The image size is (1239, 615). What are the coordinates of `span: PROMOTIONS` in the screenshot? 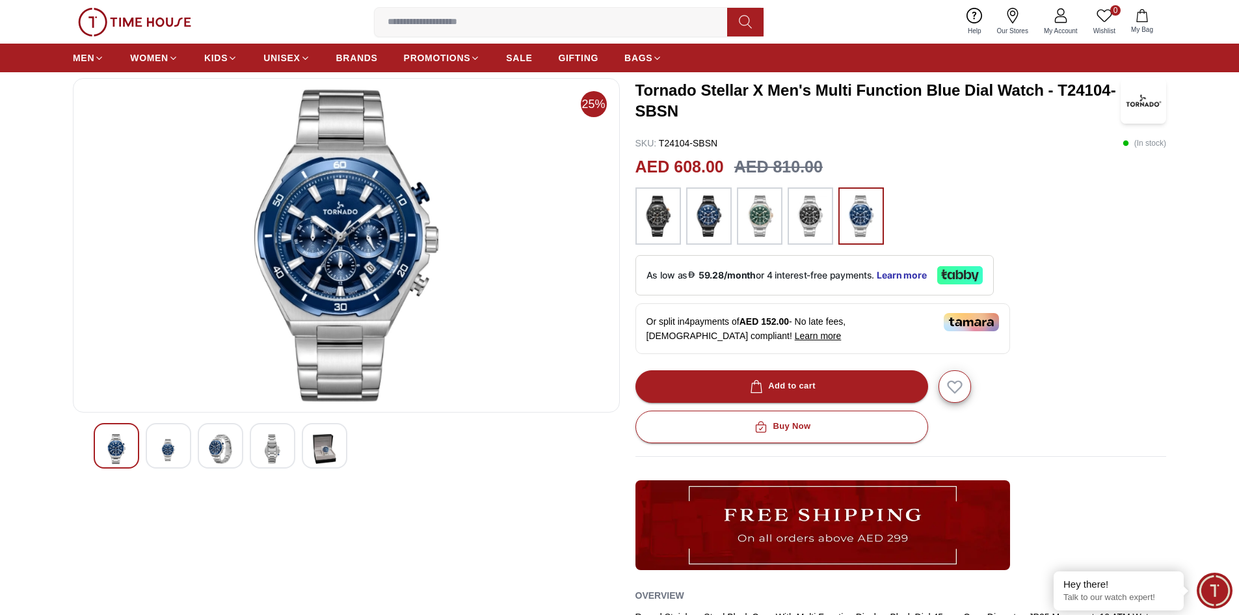 It's located at (437, 58).